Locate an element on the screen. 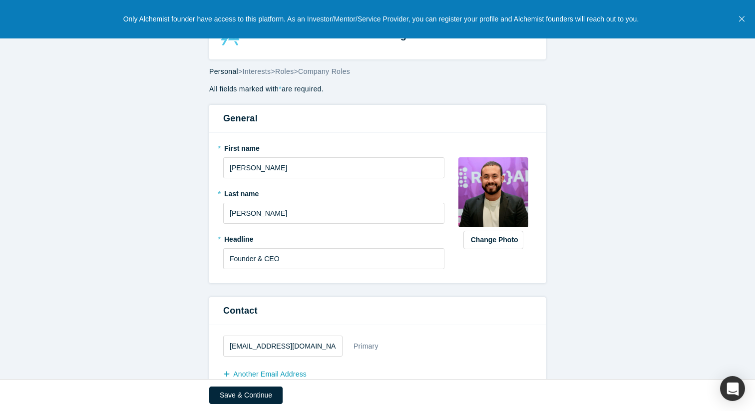 The image size is (755, 411). span: Roles is located at coordinates (285, 71).